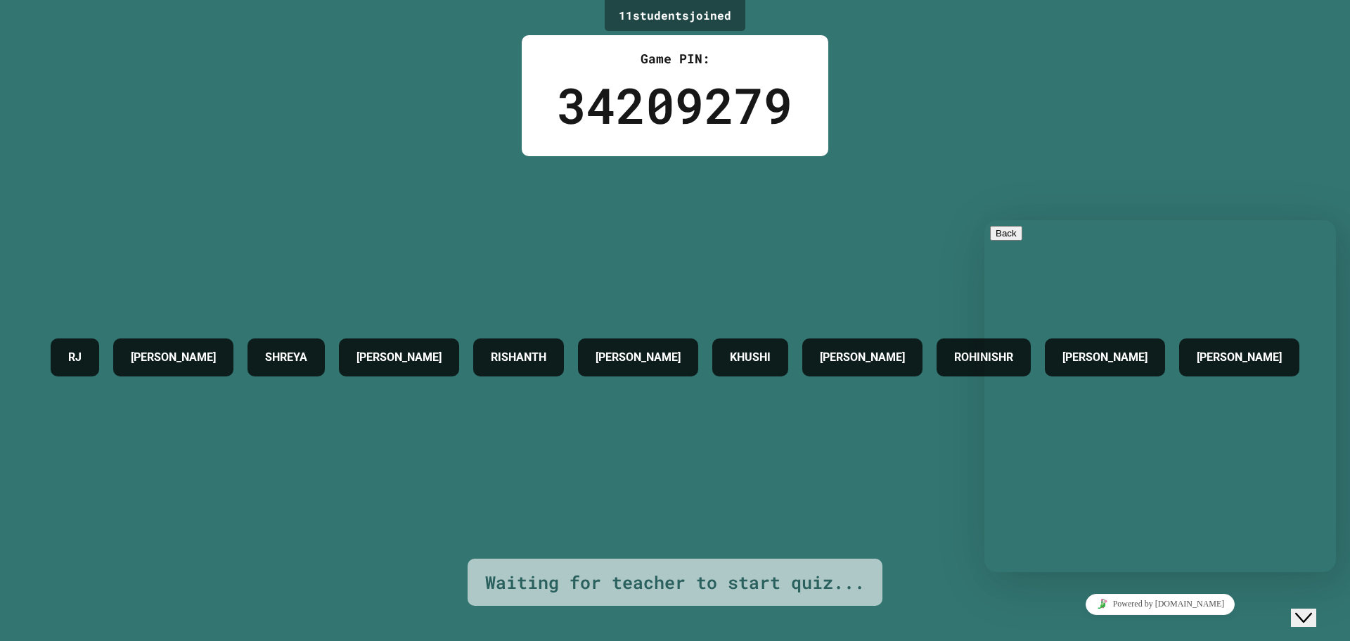  What do you see at coordinates (22, 13) in the screenshot?
I see `button: Back` at bounding box center [22, 13].